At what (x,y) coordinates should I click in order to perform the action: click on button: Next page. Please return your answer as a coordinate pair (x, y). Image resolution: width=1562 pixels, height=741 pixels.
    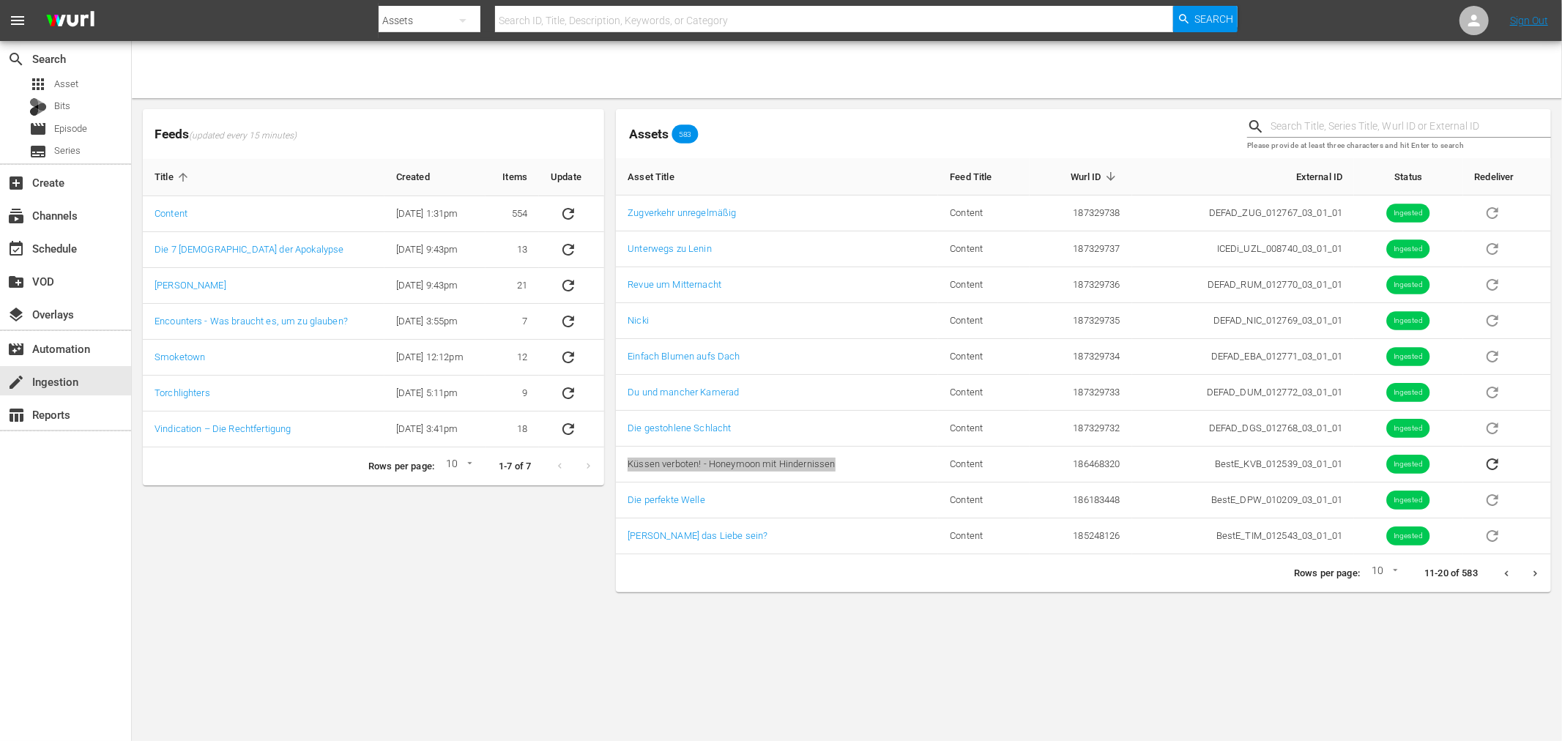
    Looking at the image, I should click on (1535, 573).